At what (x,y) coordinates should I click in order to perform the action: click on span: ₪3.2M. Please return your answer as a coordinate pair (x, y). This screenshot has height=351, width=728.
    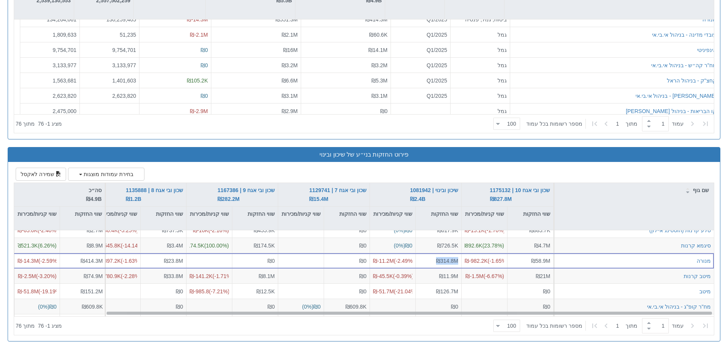
    Looking at the image, I should click on (379, 65).